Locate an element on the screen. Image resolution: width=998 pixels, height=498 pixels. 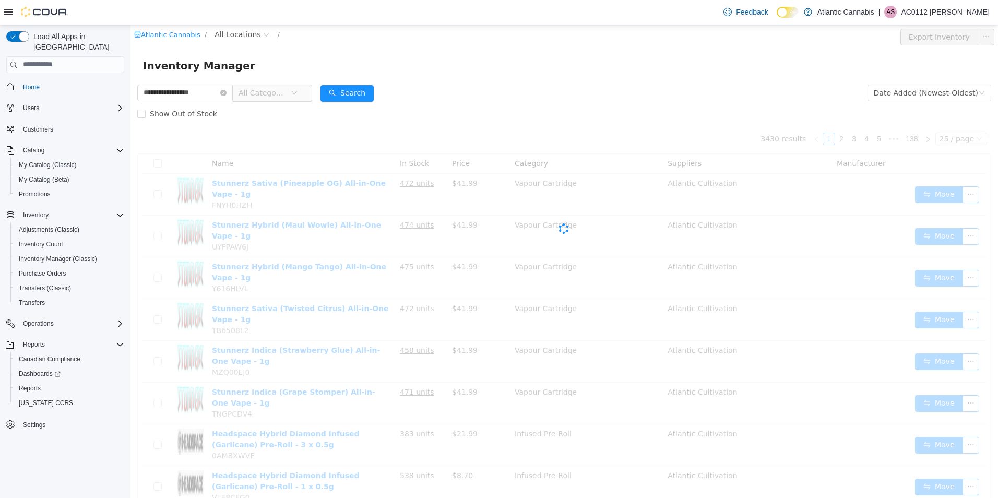
button: icon: ellipsis is located at coordinates (856, 12).